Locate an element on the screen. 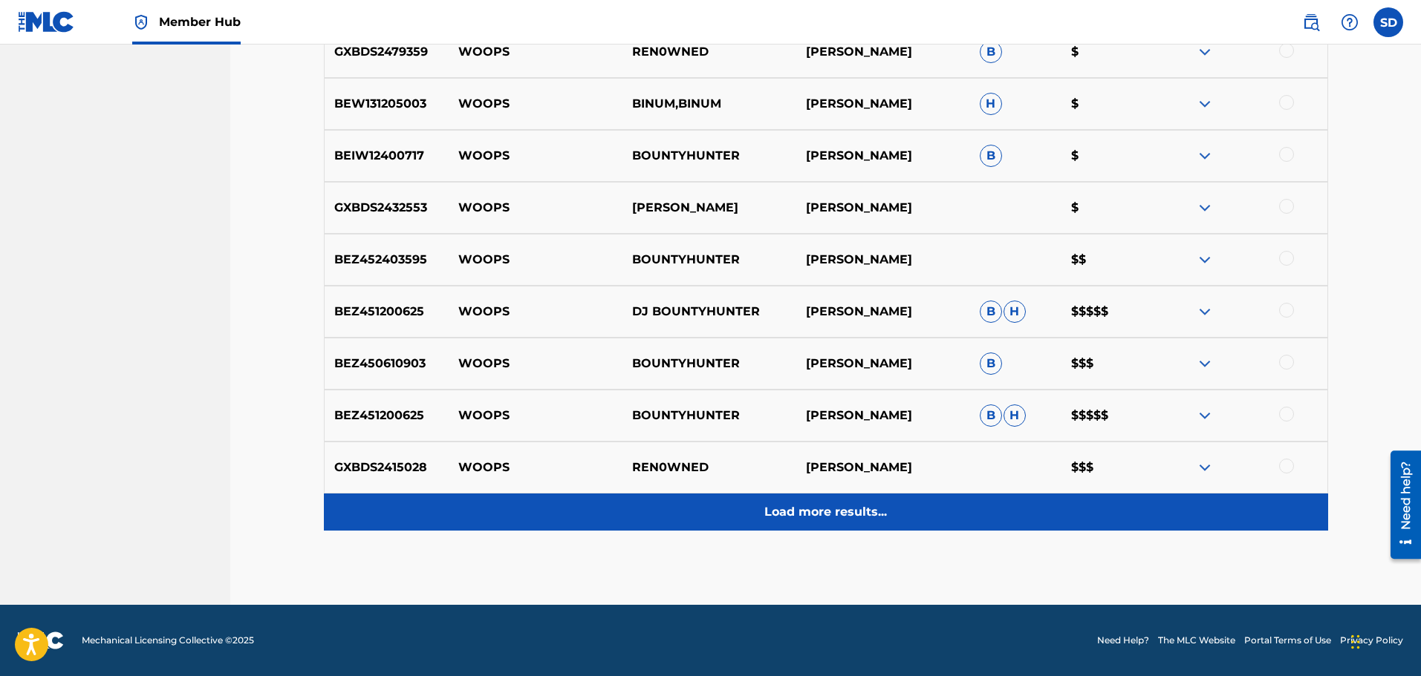  div: Chat Widget is located at coordinates (1383, 641).